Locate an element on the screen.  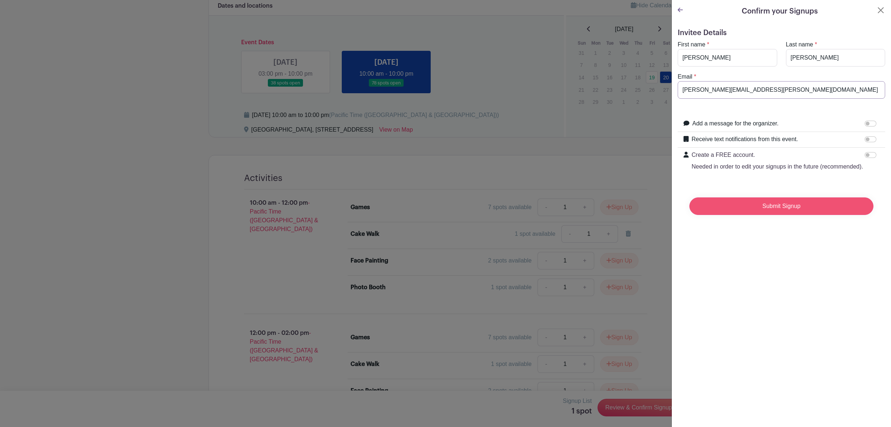
input: Submit Signup is located at coordinates (781, 206).